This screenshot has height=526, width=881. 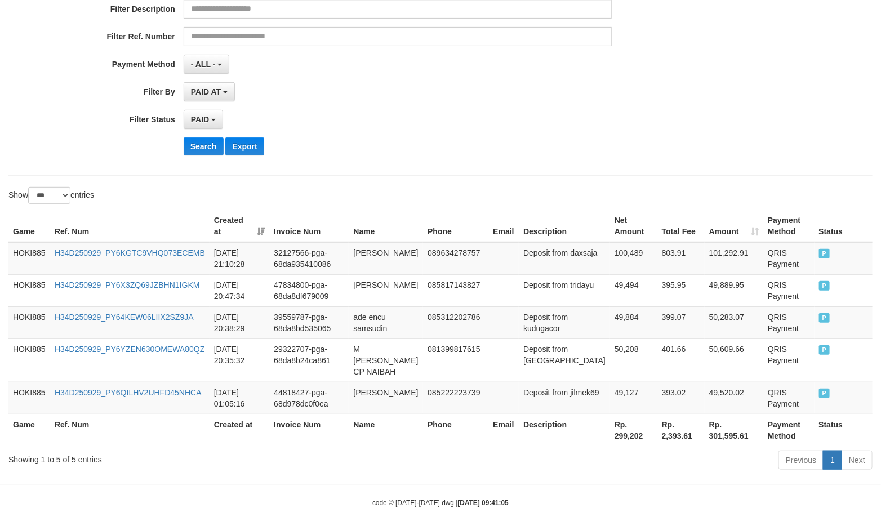 What do you see at coordinates (456, 322) in the screenshot?
I see `td: 085312202786` at bounding box center [456, 322].